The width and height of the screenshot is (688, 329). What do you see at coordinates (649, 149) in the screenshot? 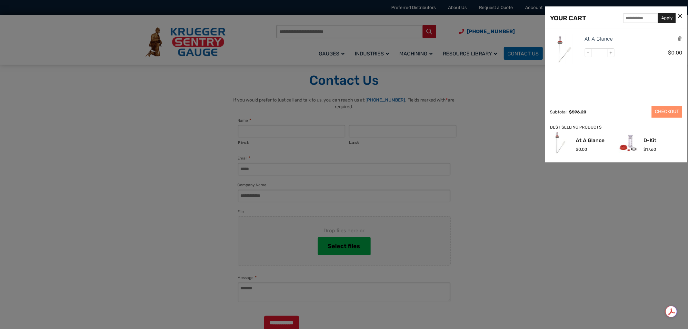
I see `span: 17.60` at bounding box center [649, 149].